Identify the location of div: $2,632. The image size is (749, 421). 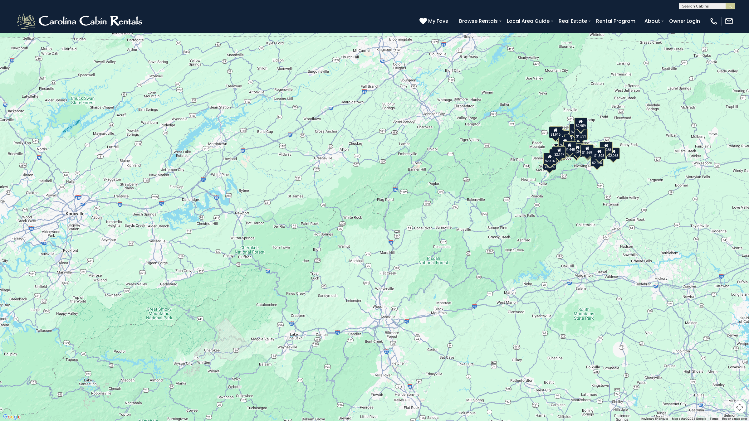
(565, 143).